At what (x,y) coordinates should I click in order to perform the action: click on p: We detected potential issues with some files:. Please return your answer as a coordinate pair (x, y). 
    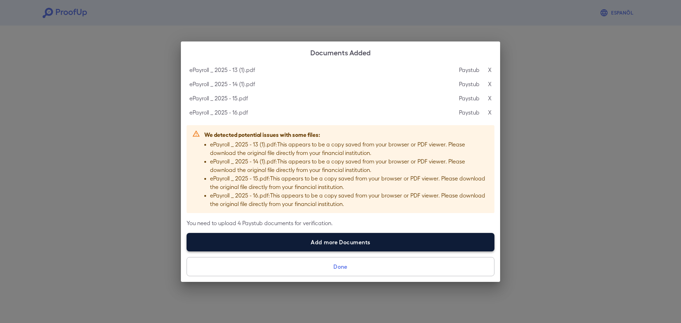
    Looking at the image, I should click on (346, 134).